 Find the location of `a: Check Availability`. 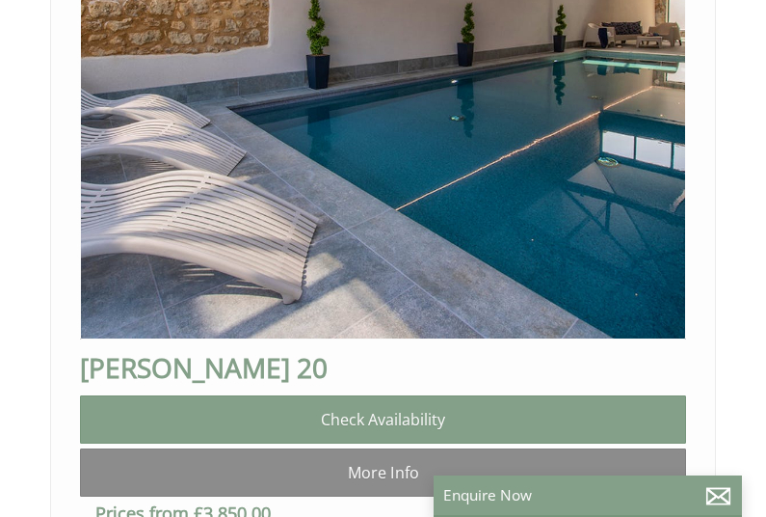

a: Check Availability is located at coordinates (383, 419).